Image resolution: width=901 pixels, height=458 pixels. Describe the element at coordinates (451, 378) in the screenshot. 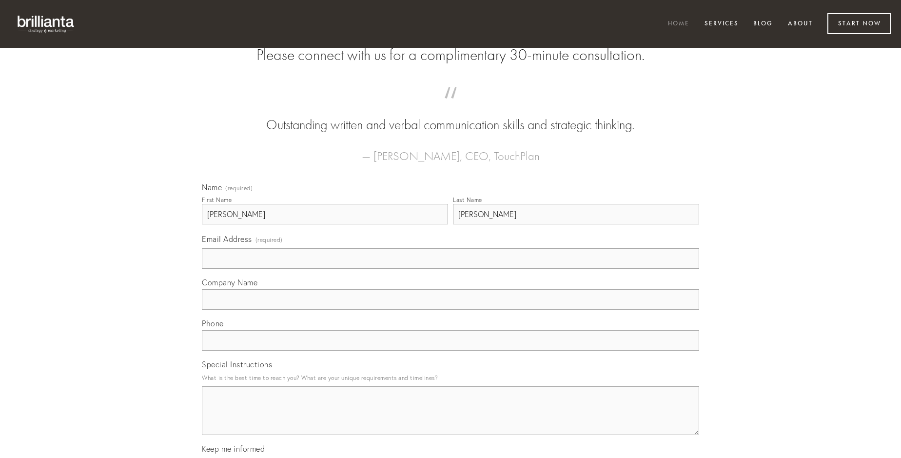

I see `p: What is the best time to reach you? What are your unique requirements and timelines?` at that location.